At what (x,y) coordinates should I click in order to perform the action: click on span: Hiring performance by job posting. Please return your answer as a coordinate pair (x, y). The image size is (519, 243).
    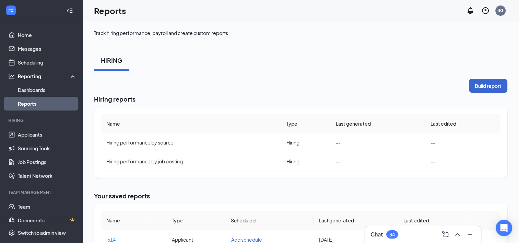
    Looking at the image, I should click on (144, 161).